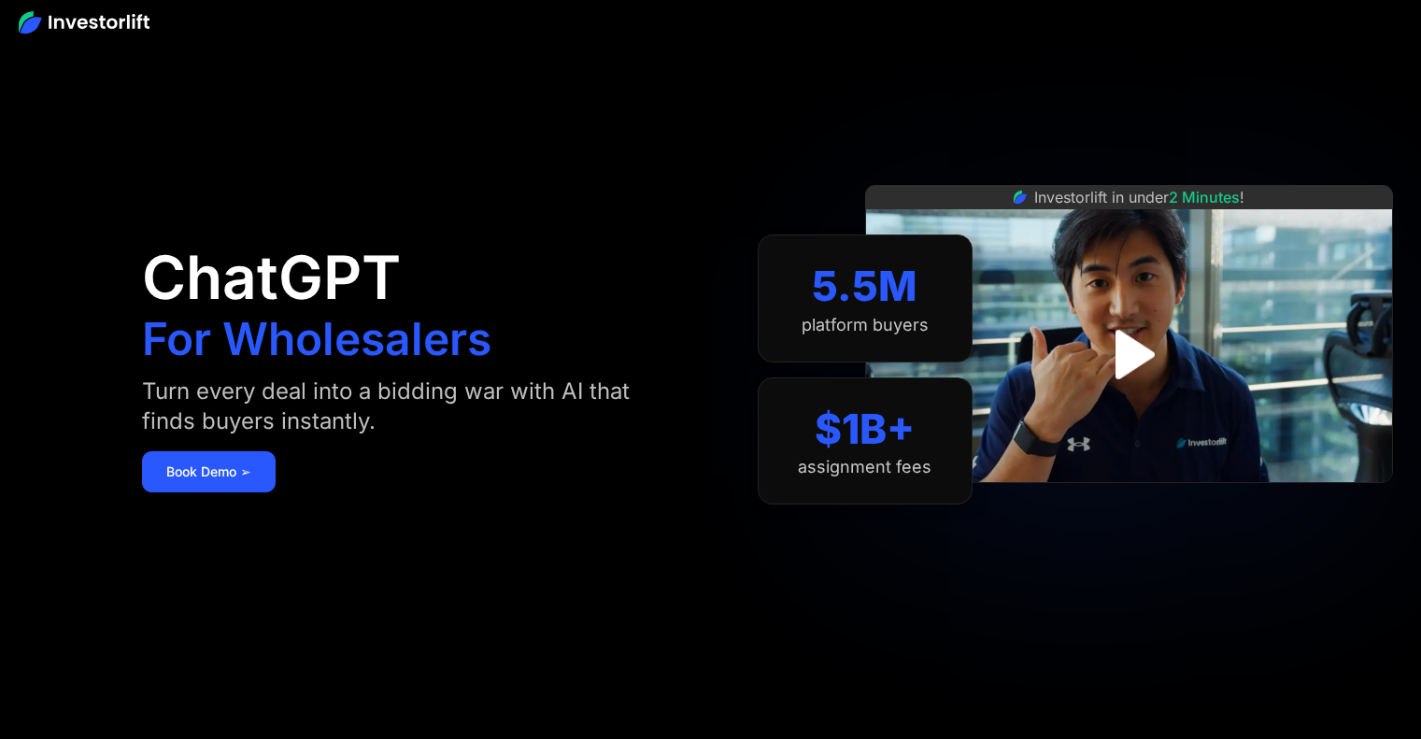 The width and height of the screenshot is (1421, 739). I want to click on h1: ChatGPT, so click(271, 278).